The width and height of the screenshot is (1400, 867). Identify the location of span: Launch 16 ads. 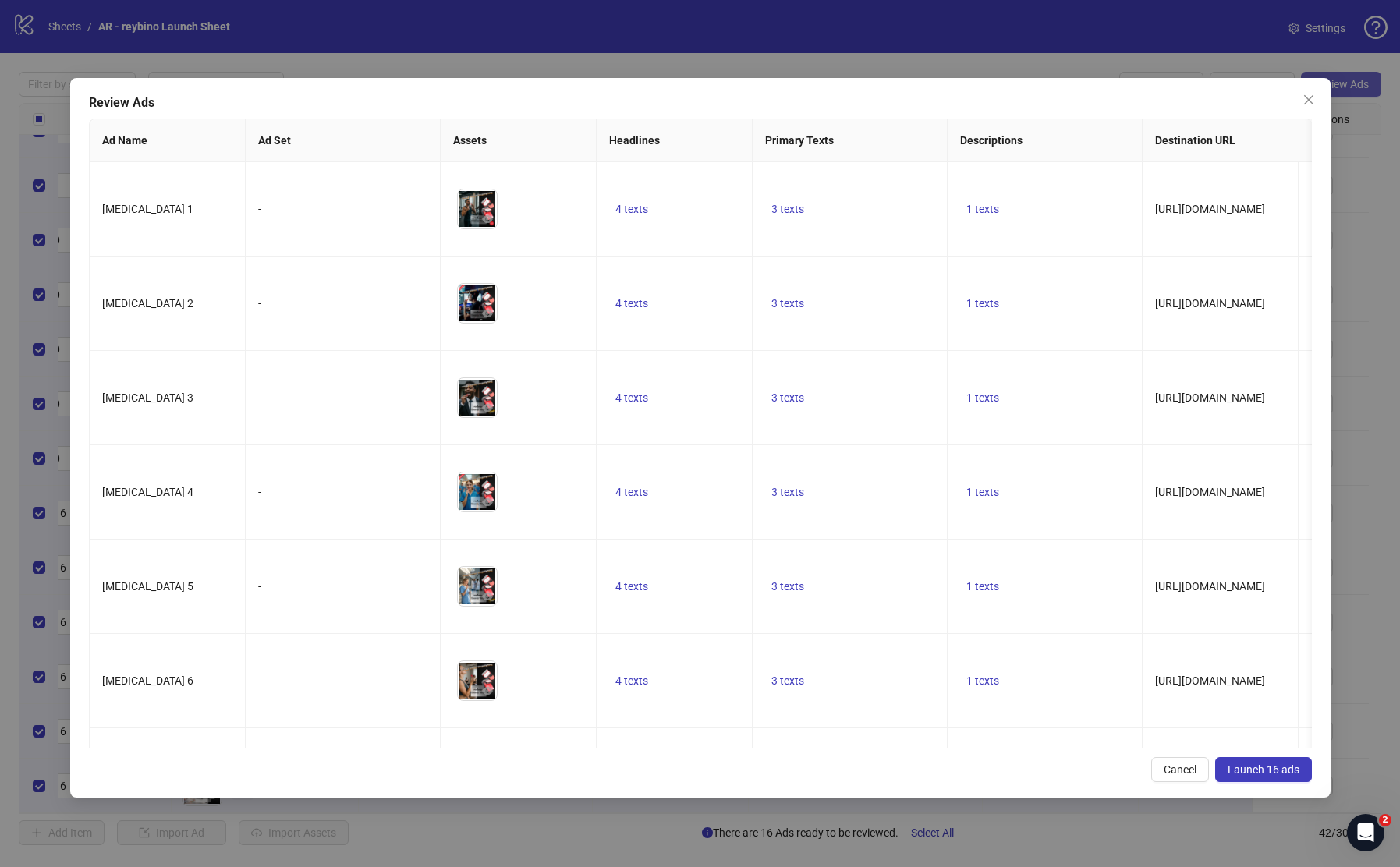
(1263, 770).